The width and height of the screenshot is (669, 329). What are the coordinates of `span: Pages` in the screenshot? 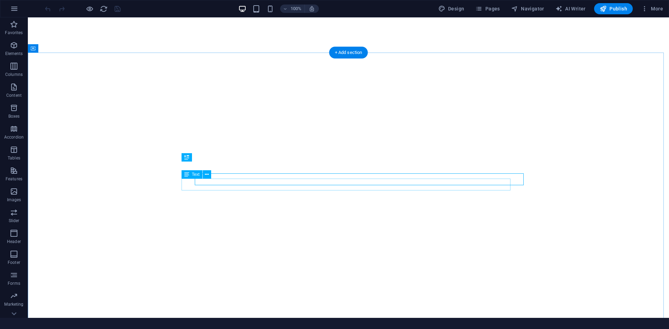 It's located at (488, 9).